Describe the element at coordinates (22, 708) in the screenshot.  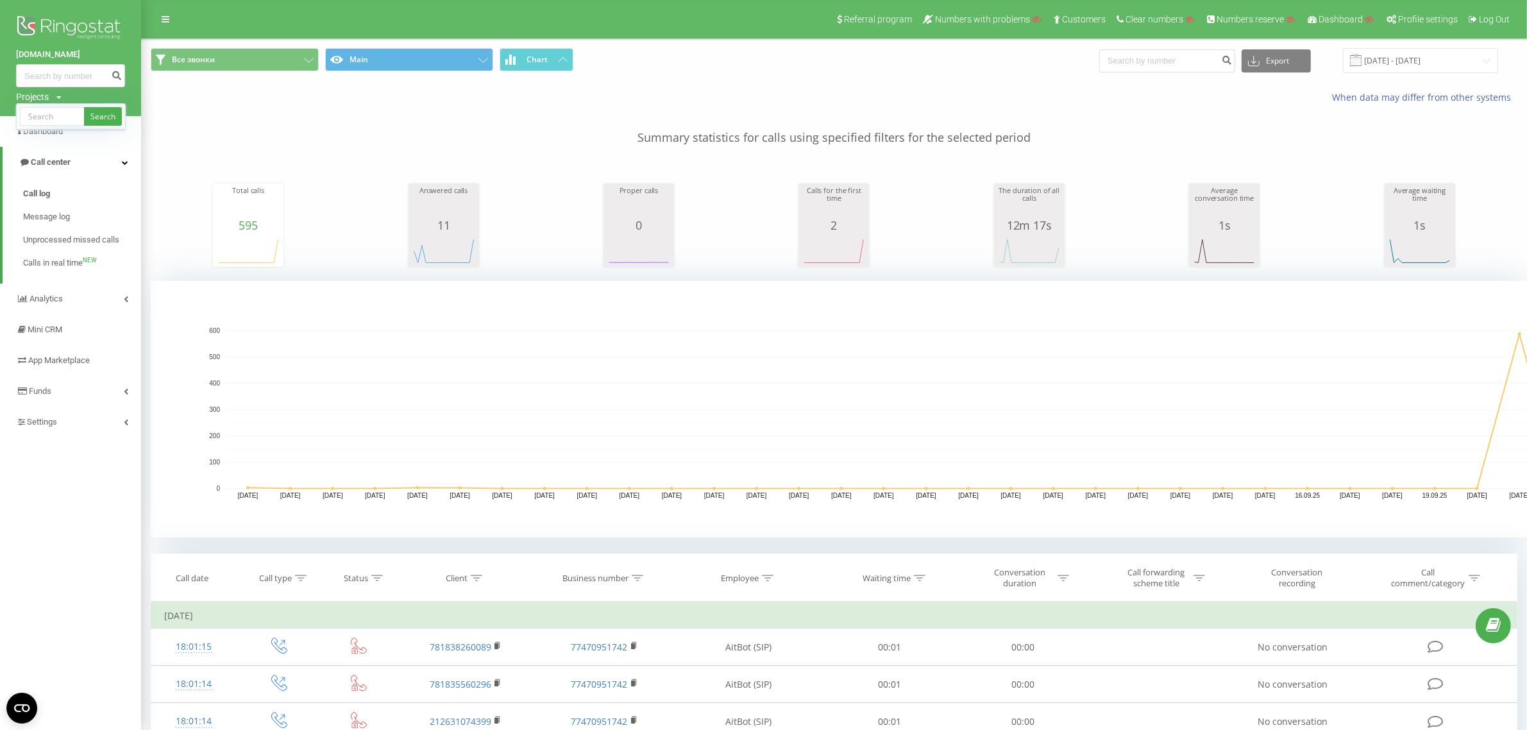
I see `button: Open CMP widget` at that location.